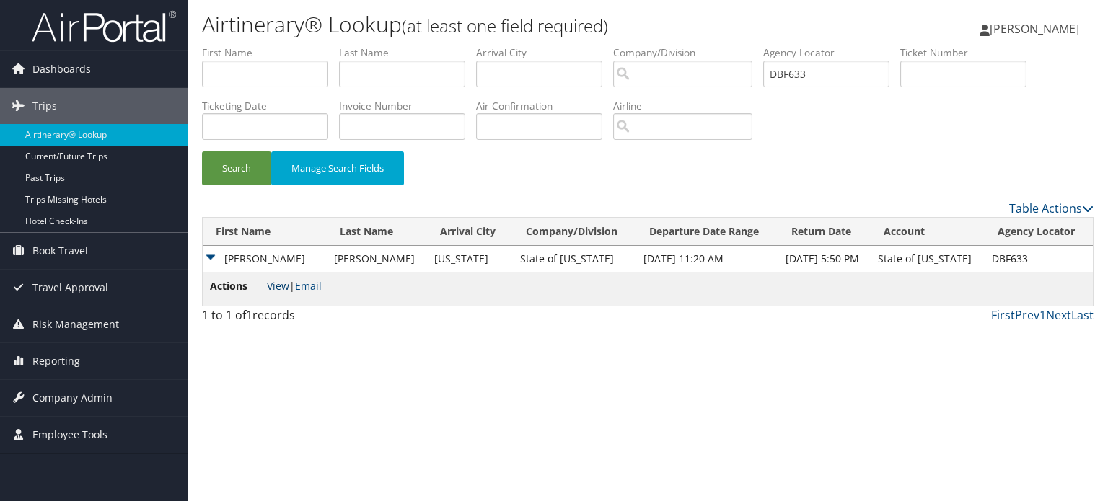 The image size is (1108, 501). What do you see at coordinates (1038, 259) in the screenshot?
I see `td: DBF633` at bounding box center [1038, 259].